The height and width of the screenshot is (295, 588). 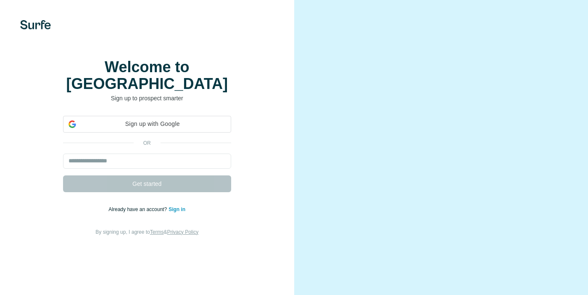 What do you see at coordinates (153, 124) in the screenshot?
I see `span: Sign up with Google` at bounding box center [153, 124].